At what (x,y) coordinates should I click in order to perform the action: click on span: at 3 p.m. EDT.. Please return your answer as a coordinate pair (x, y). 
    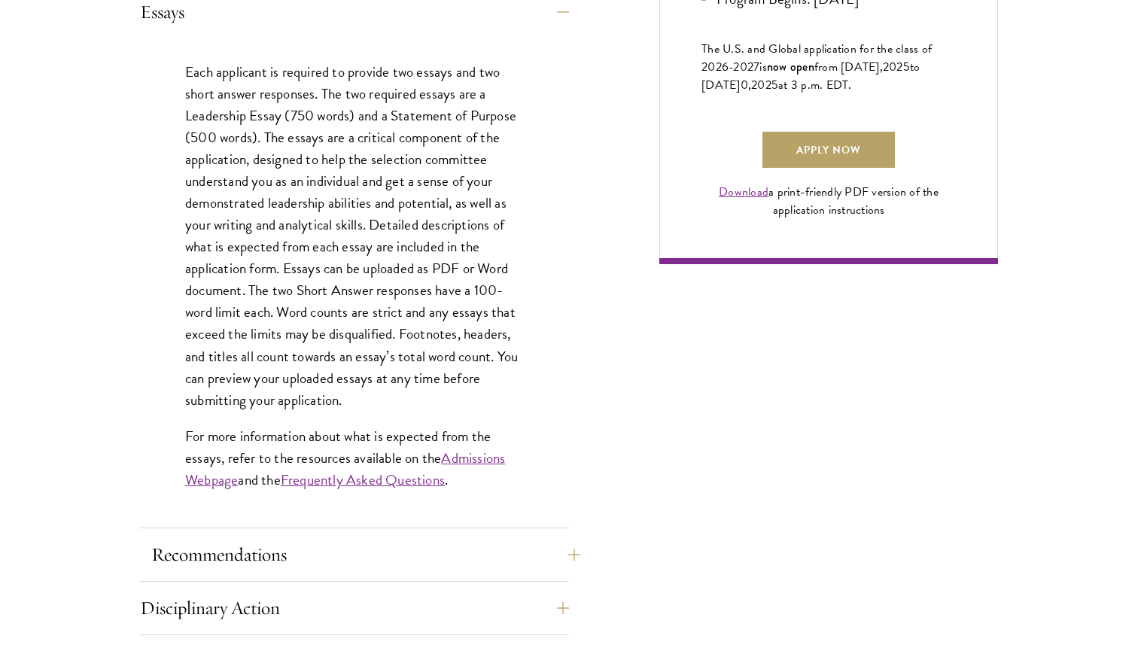
    Looking at the image, I should click on (815, 85).